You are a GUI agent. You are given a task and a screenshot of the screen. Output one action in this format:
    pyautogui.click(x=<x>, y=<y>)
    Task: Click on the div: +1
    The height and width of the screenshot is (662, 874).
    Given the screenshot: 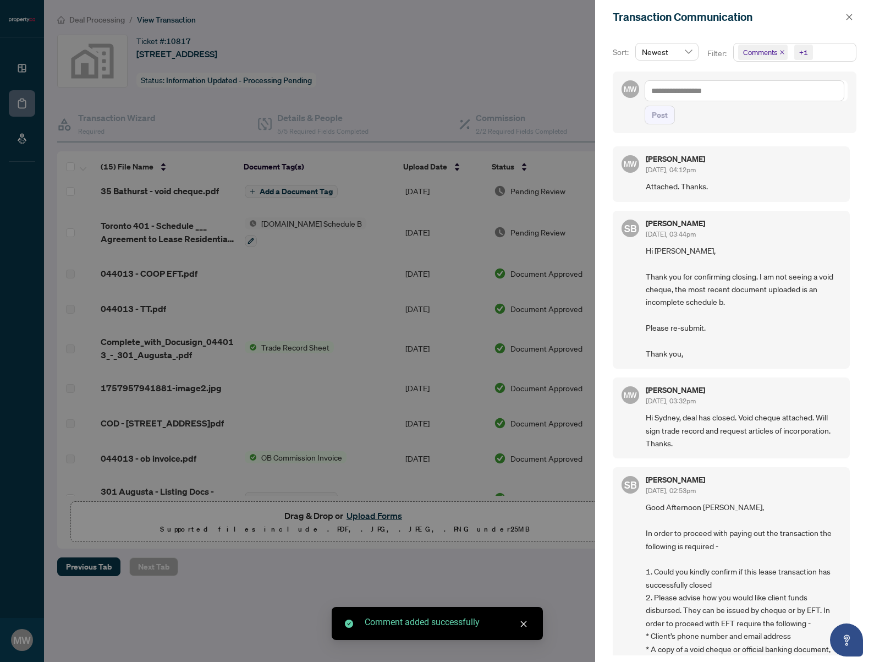 What is the action you would take?
    pyautogui.click(x=804, y=52)
    